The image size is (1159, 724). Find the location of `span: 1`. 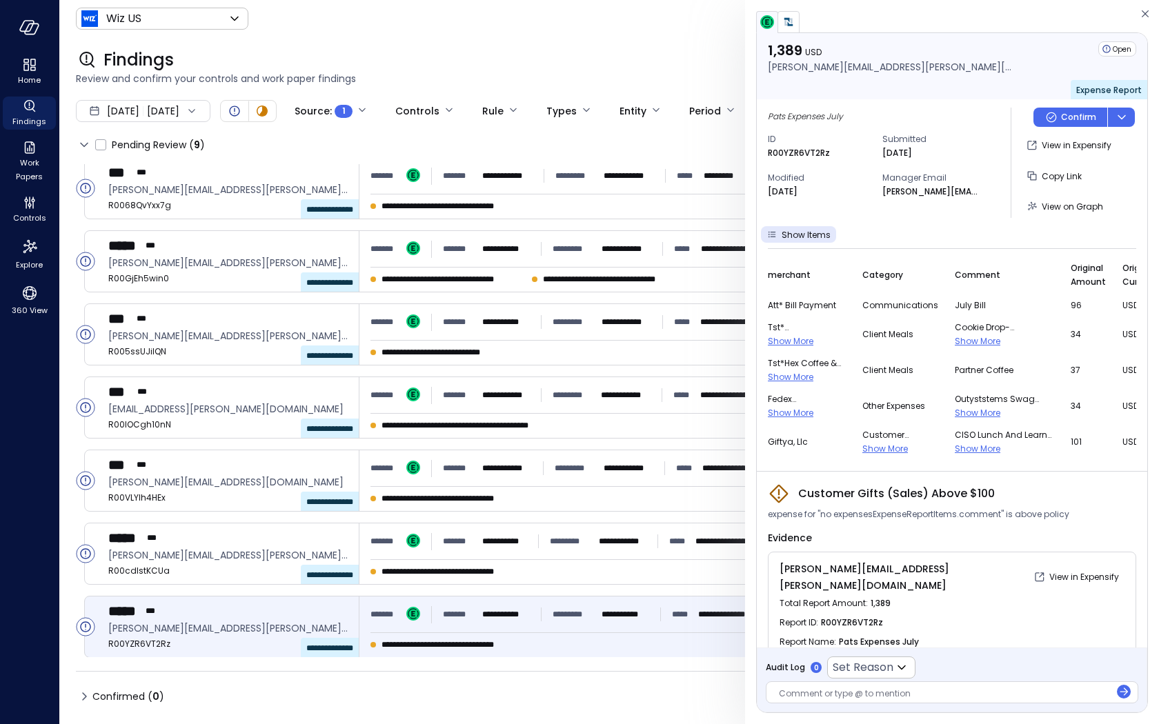

span: 1 is located at coordinates (344, 111).